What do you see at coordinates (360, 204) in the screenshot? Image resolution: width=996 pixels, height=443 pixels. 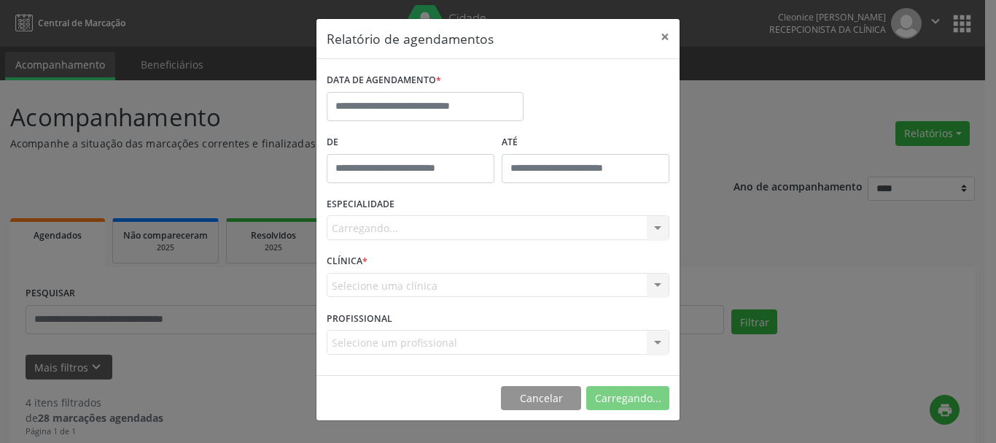 I see `label: ESPECIALIDADE` at bounding box center [360, 204].